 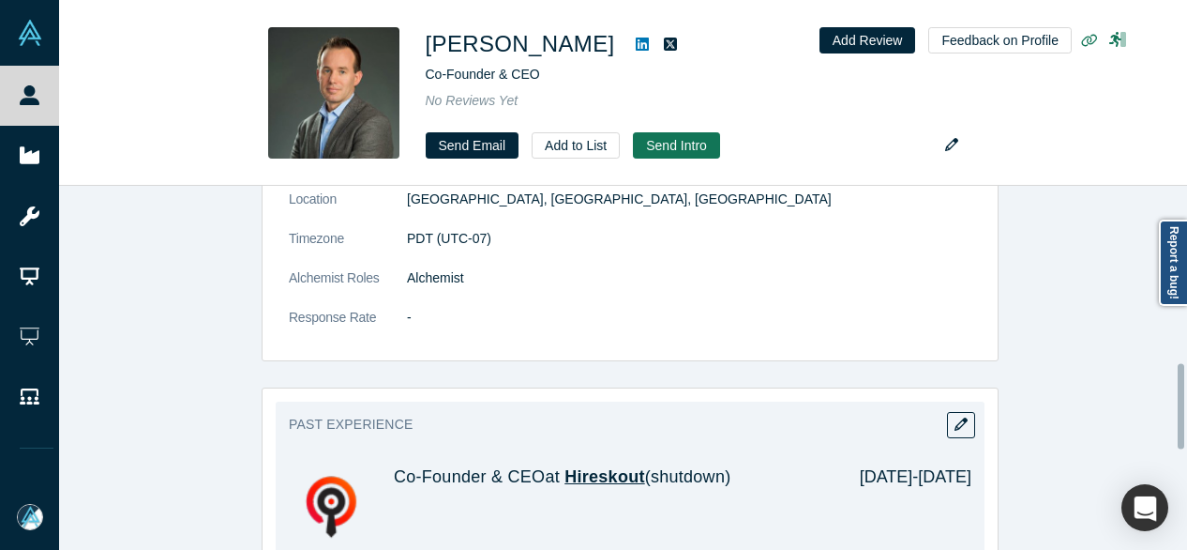 What do you see at coordinates (689, 238) in the screenshot?
I see `dd: PDT (UTC-07)` at bounding box center [689, 238].